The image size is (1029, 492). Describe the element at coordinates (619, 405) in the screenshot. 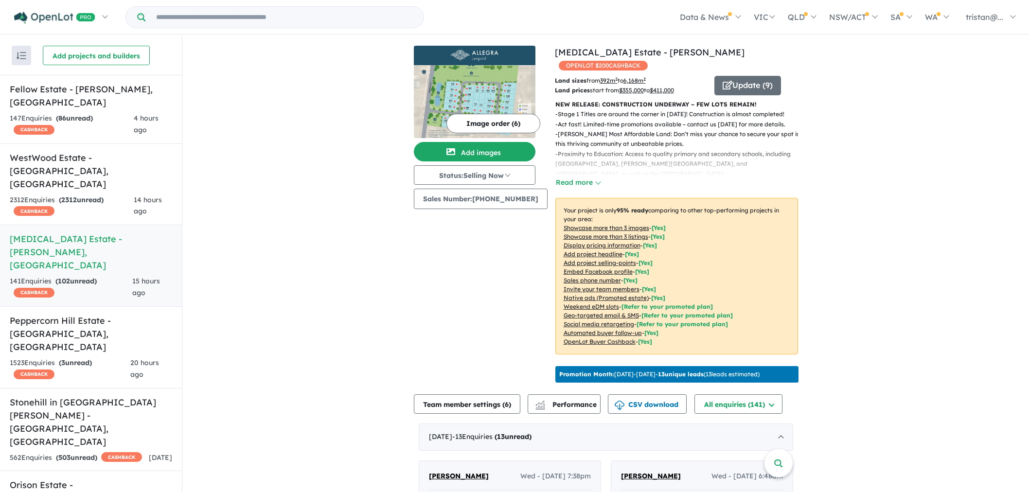

I see `img: download icon` at that location.